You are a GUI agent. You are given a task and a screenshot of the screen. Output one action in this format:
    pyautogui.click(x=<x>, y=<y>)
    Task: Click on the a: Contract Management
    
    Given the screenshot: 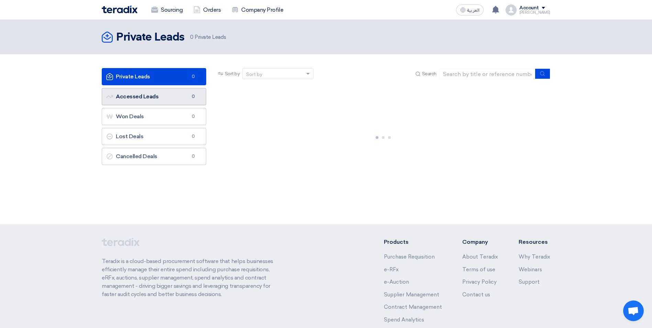 What is the action you would take?
    pyautogui.click(x=413, y=307)
    